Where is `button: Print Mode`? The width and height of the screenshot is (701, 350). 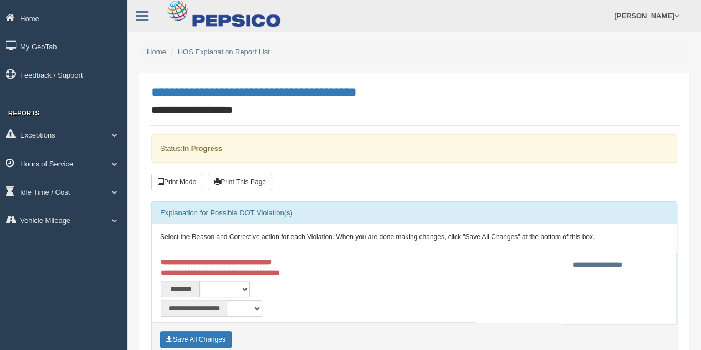
button: Print Mode is located at coordinates (177, 182).